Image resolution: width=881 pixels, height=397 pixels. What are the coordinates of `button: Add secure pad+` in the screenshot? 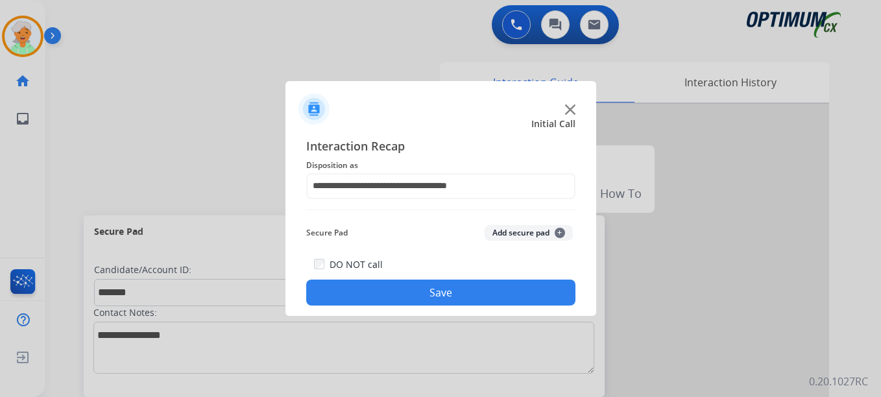 It's located at (528, 233).